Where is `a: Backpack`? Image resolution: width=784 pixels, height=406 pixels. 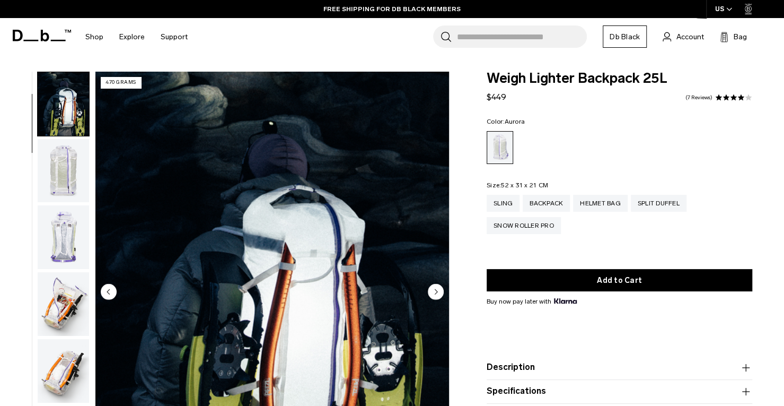 a: Backpack is located at coordinates (546, 203).